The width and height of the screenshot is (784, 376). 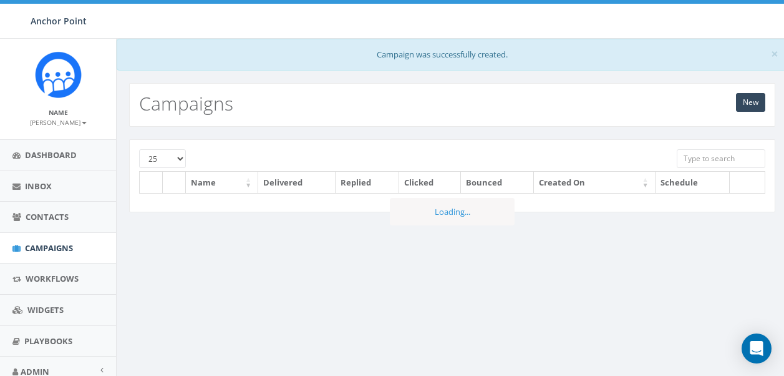 What do you see at coordinates (59, 21) in the screenshot?
I see `span: Anchor Point` at bounding box center [59, 21].